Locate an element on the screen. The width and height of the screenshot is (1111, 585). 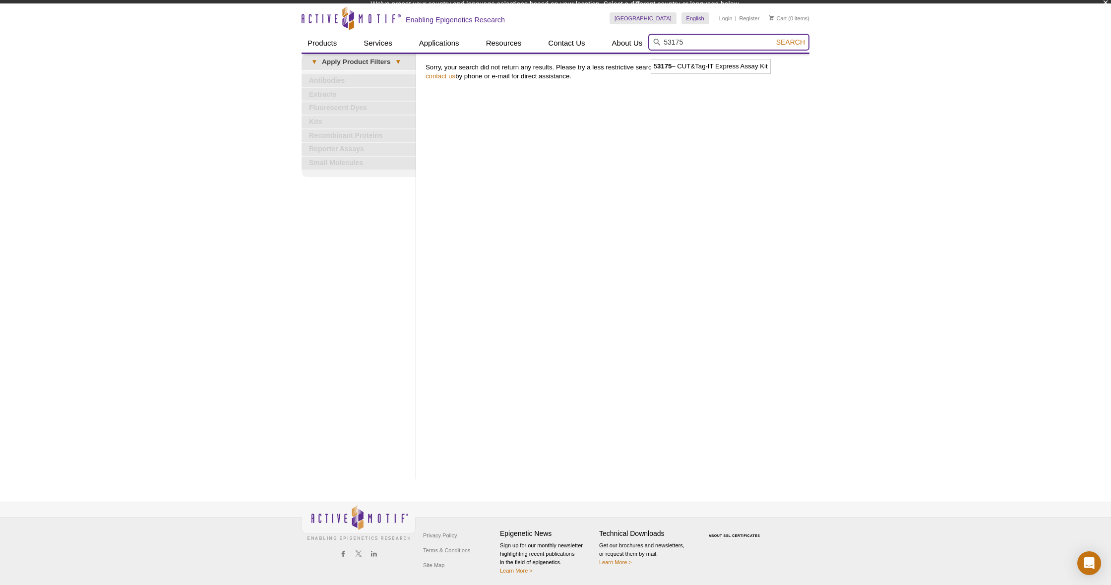
a: Extracts is located at coordinates (359, 95).